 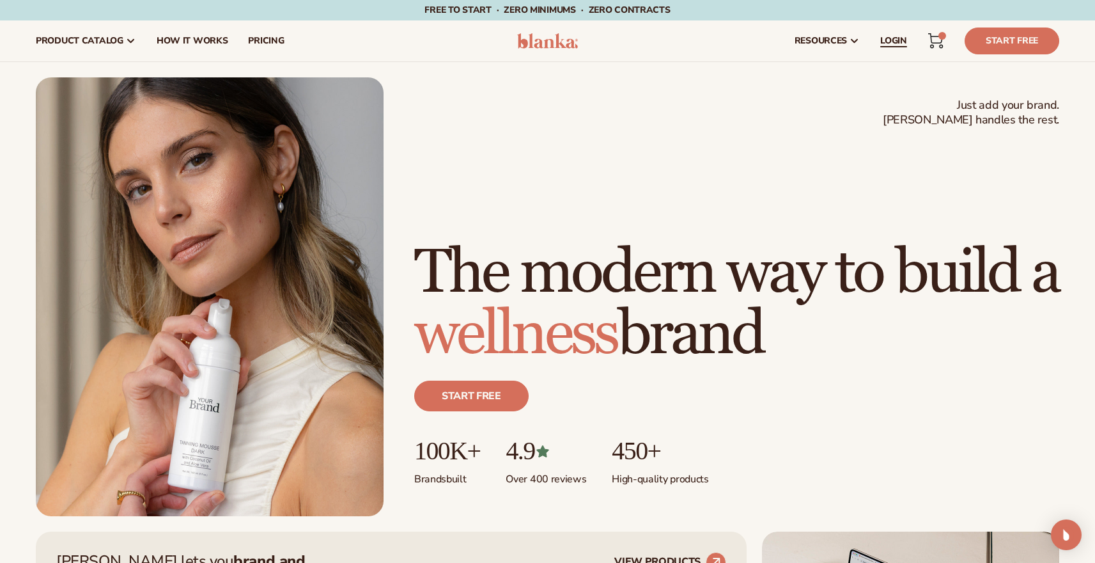 I want to click on div: Open Intercom Messenger, so click(x=1066, y=534).